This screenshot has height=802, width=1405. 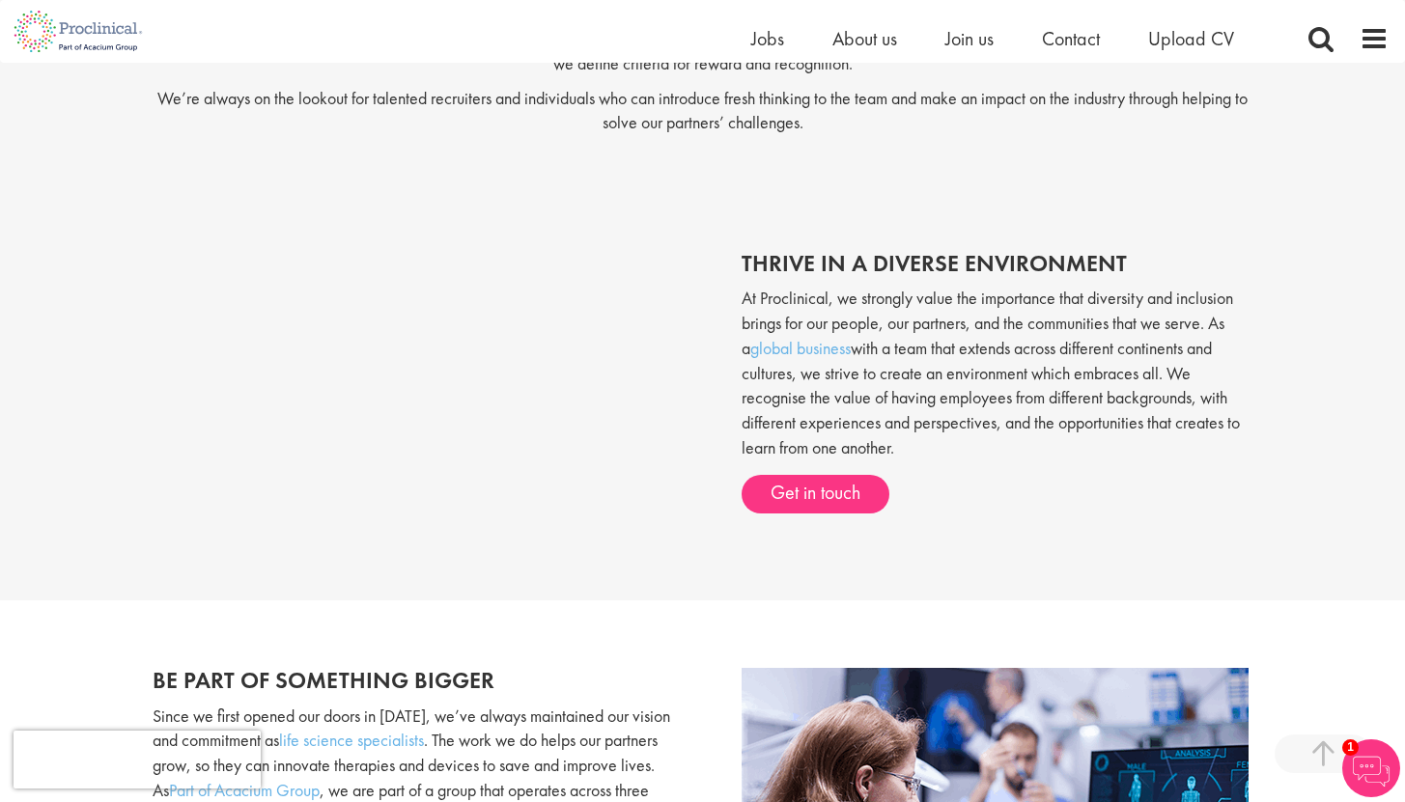 I want to click on img: Chatbot, so click(x=1371, y=769).